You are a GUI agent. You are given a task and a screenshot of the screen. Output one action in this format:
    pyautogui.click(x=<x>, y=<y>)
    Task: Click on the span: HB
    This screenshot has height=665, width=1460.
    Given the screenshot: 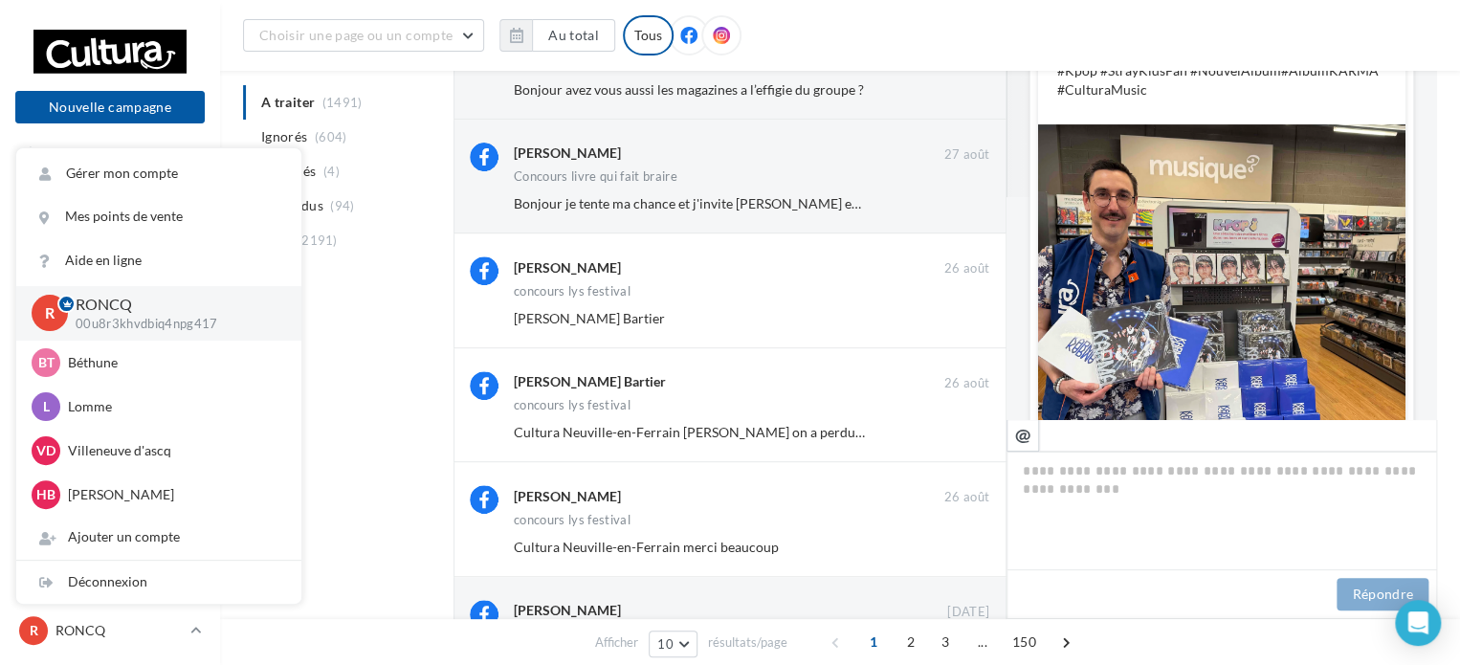 What is the action you would take?
    pyautogui.click(x=46, y=494)
    